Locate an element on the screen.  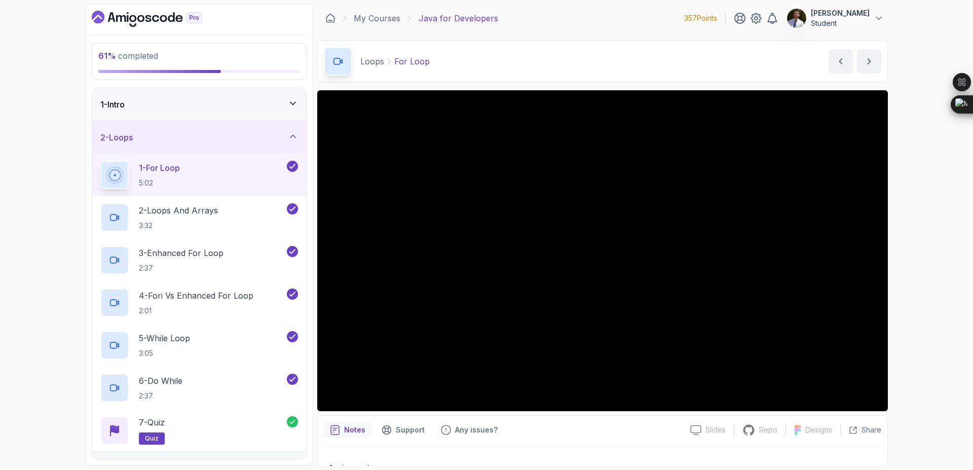
p: Support is located at coordinates (410, 430).